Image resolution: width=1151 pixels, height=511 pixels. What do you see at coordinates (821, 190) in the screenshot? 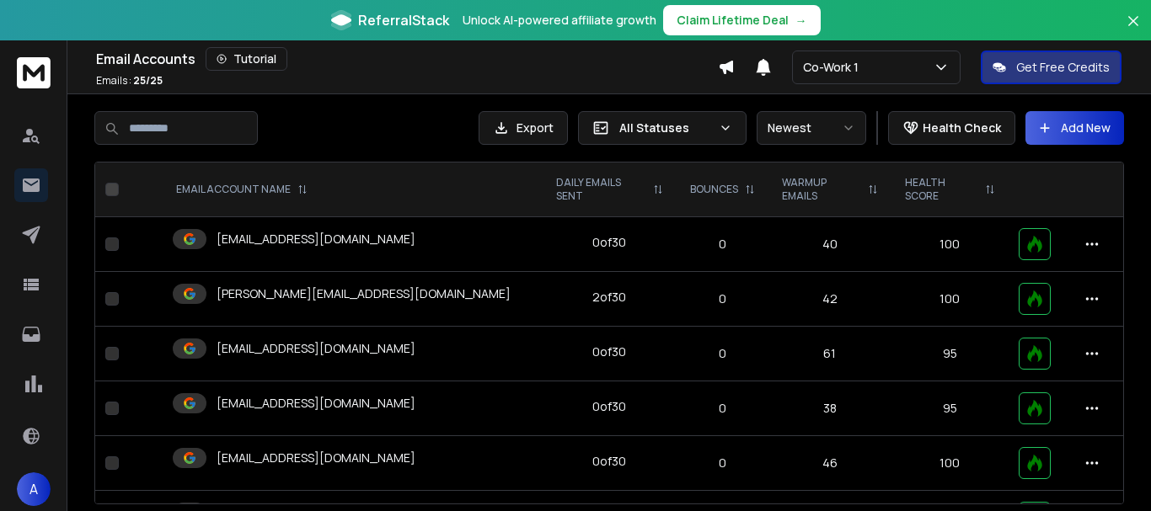
I see `p: WARMUP EMAILS` at bounding box center [821, 190].